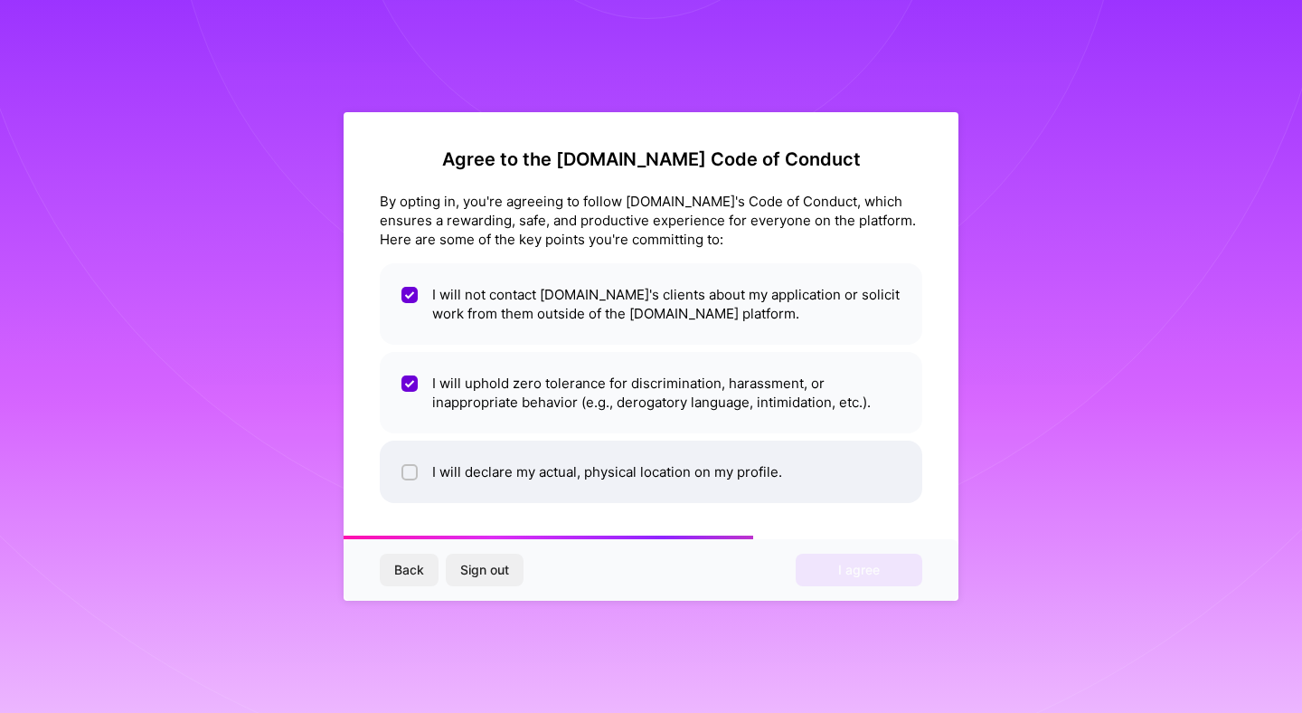  I want to click on button: Back, so click(409, 570).